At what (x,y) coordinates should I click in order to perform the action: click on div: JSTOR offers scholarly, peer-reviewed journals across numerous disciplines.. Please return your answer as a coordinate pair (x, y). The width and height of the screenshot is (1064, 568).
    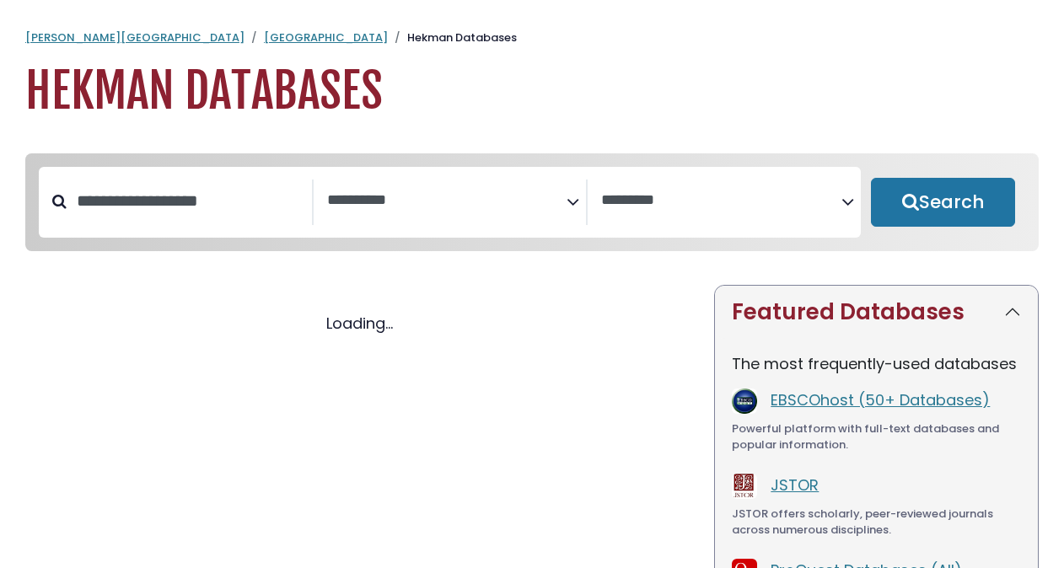
    Looking at the image, I should click on (876, 522).